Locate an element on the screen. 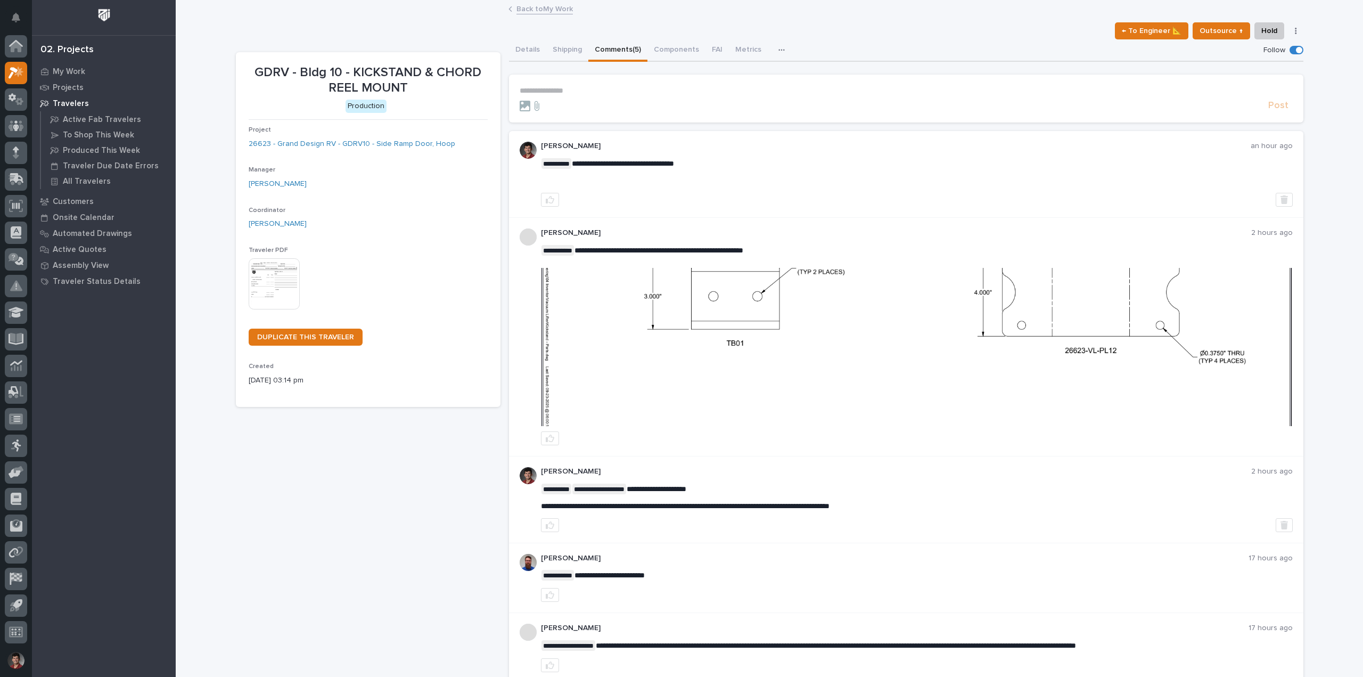 This screenshot has width=1363, height=677. a: Produced This Week is located at coordinates (108, 150).